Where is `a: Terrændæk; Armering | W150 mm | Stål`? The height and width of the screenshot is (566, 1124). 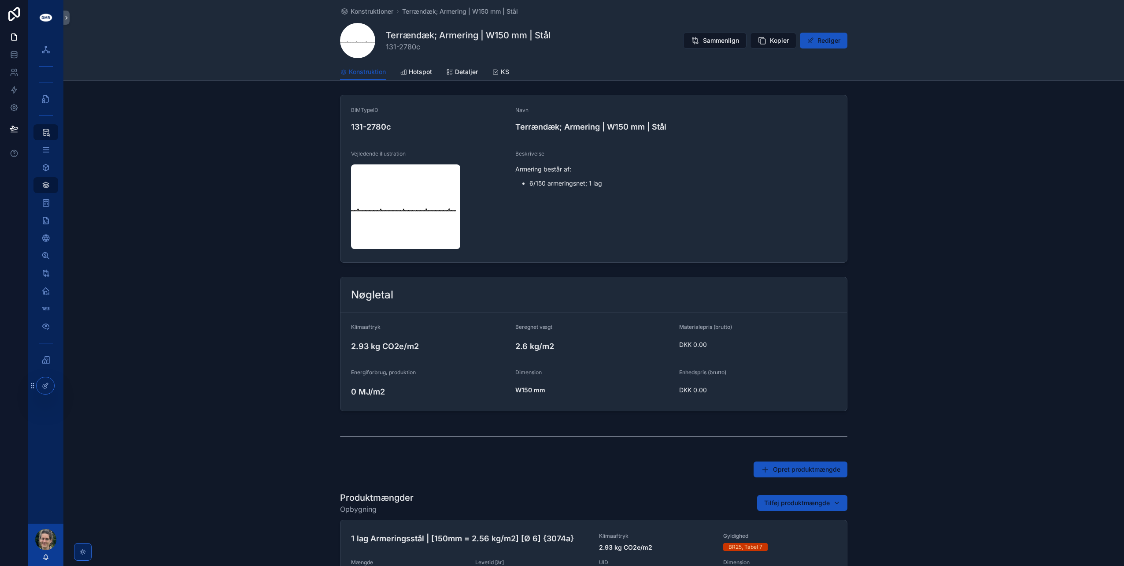 a: Terrændæk; Armering | W150 mm | Stål is located at coordinates (460, 11).